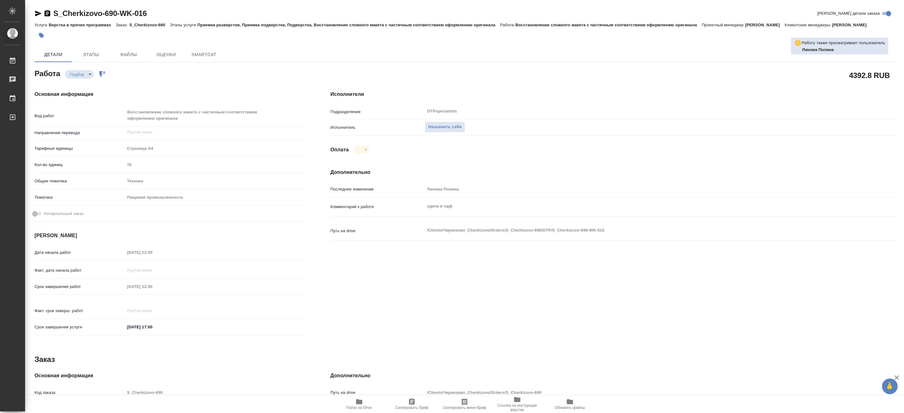 Image resolution: width=904 pixels, height=413 pixels. Describe the element at coordinates (637, 206) in the screenshot. I see `textarea: сдача в пдф` at that location.